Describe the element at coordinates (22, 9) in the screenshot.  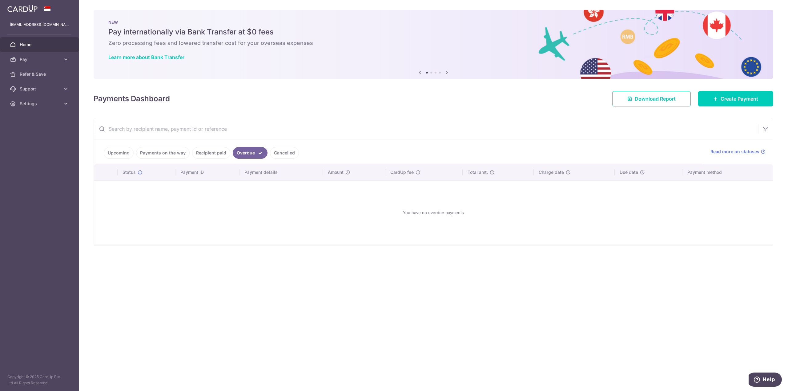
I see `img: CardUp` at that location.